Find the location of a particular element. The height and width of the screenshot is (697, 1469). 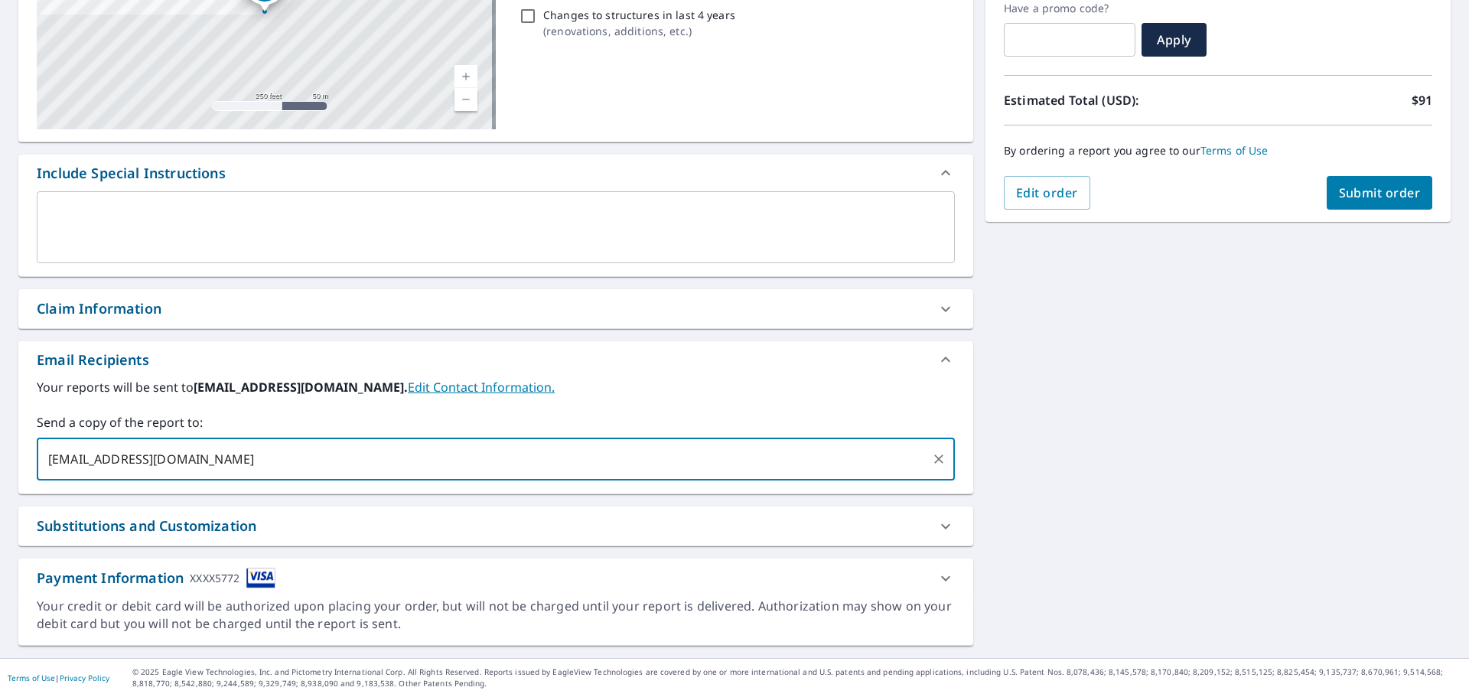

span: Edit order is located at coordinates (1047, 193).